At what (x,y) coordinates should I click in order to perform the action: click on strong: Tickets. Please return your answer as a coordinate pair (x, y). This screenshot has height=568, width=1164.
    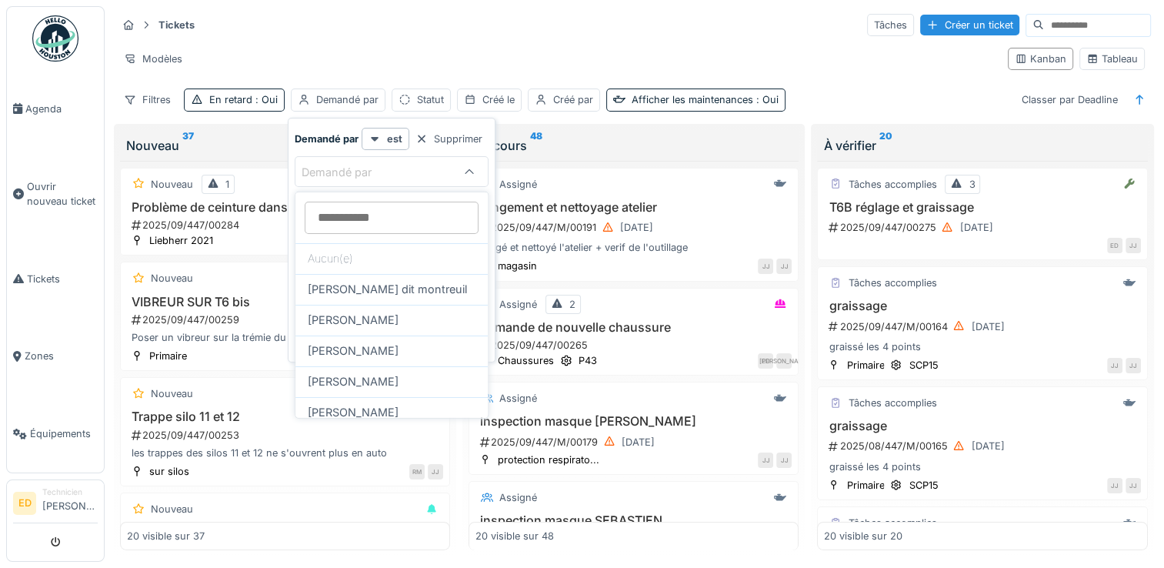
    Looking at the image, I should click on (176, 25).